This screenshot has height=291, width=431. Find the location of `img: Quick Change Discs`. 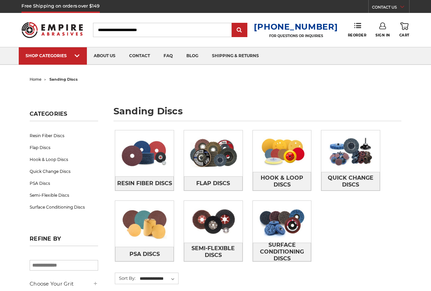

img: Quick Change Discs is located at coordinates (350, 151).